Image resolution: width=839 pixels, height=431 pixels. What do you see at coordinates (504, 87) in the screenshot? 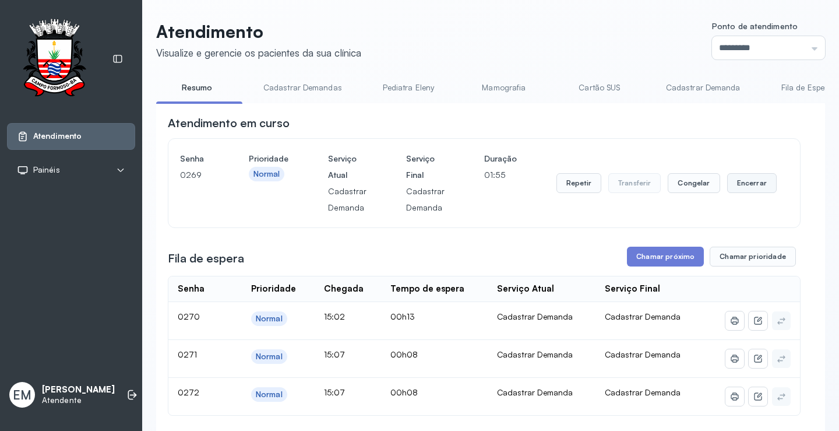
I see `a: Mamografia` at bounding box center [504, 87].